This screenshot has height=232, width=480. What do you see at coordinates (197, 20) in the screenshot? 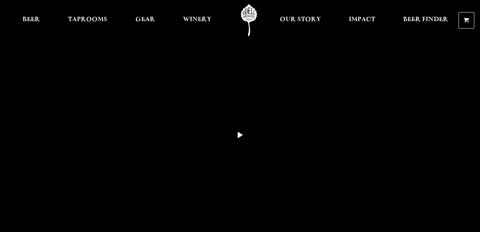
I see `a: Winery` at bounding box center [197, 20].